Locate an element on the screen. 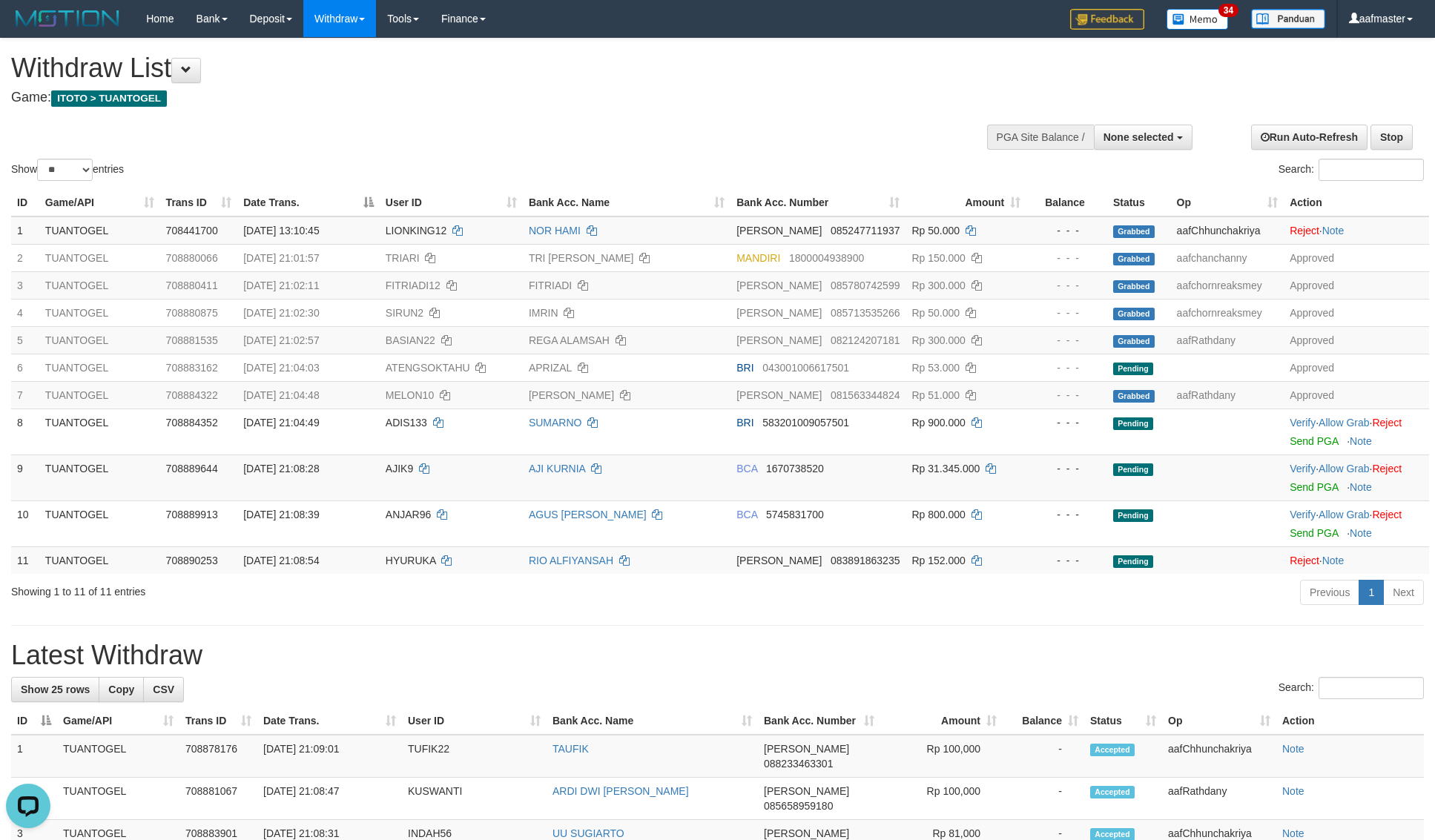 The height and width of the screenshot is (840, 1435). span: None selected is located at coordinates (1138, 137).